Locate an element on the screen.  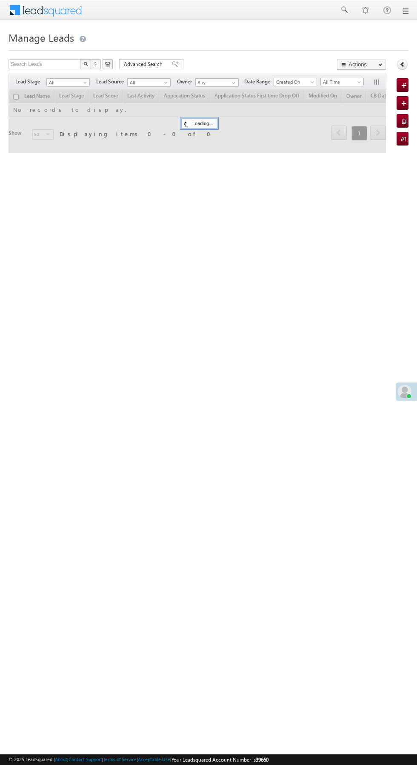
img: Search is located at coordinates (86, 64).